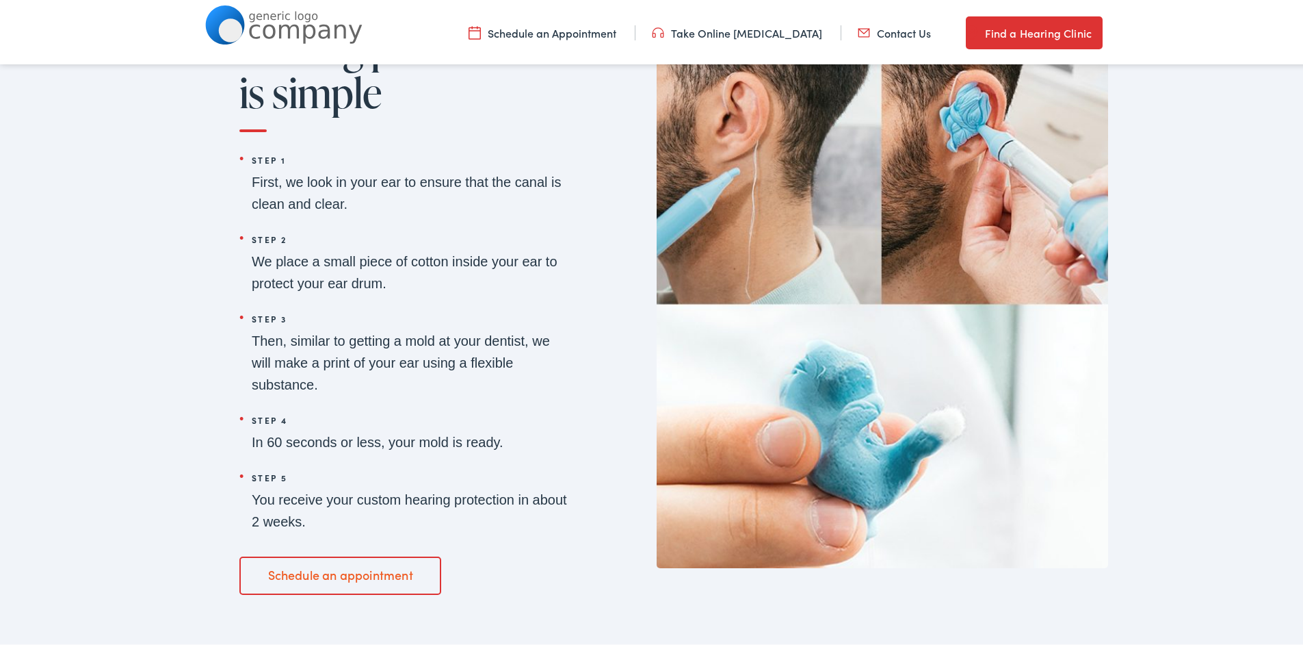  What do you see at coordinates (404, 259) in the screenshot?
I see `li: We place a small piece of cotton inside your ear to protect your ear drum.` at bounding box center [404, 259].